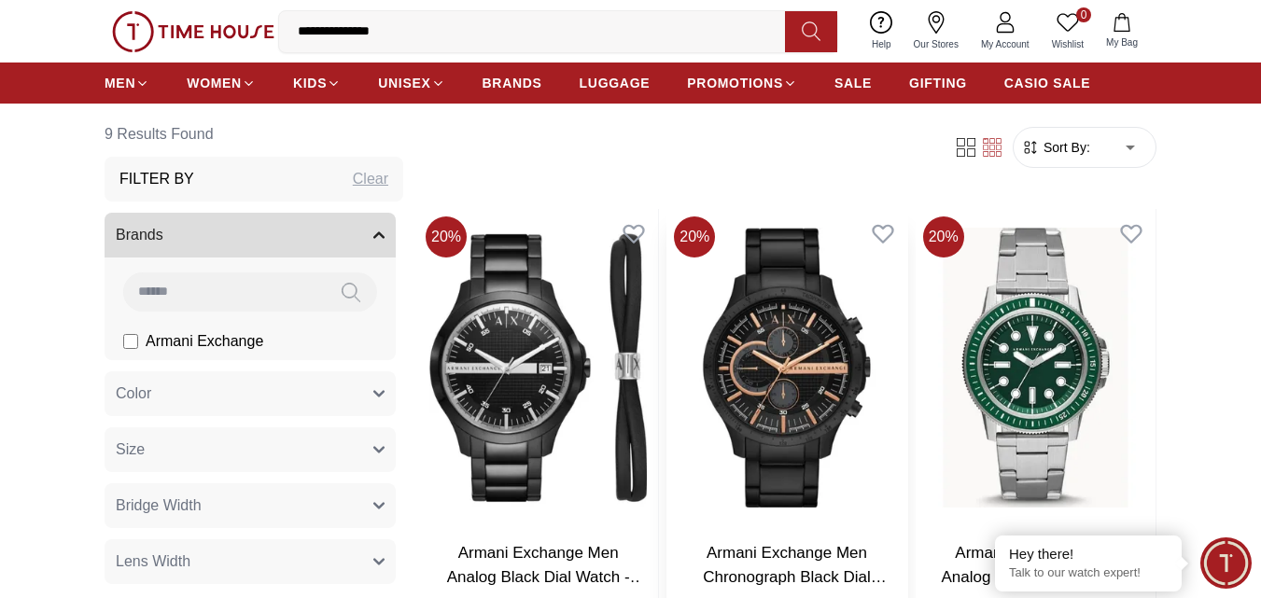 This screenshot has height=598, width=1261. I want to click on span: My Bag, so click(1122, 42).